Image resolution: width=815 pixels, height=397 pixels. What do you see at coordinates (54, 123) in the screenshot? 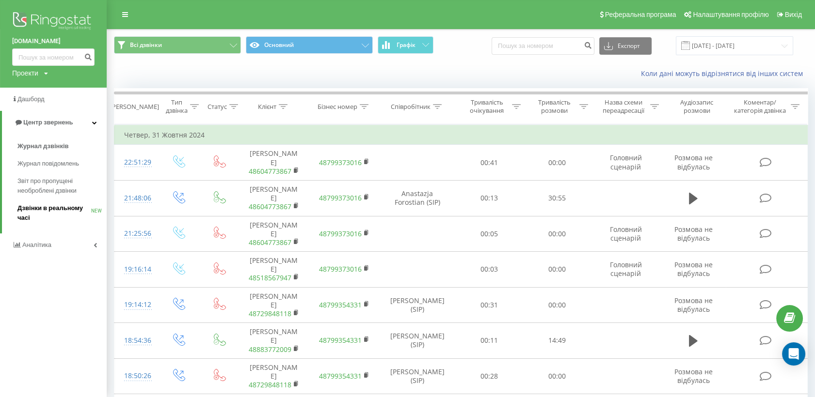
I see `a: Центр звернень` at bounding box center [54, 123].